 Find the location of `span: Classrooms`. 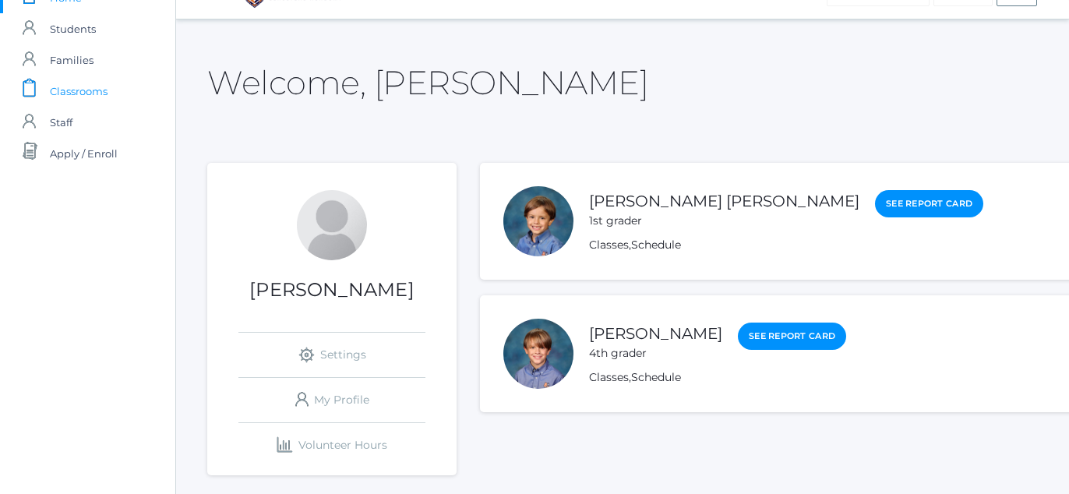

span: Classrooms is located at coordinates (79, 91).